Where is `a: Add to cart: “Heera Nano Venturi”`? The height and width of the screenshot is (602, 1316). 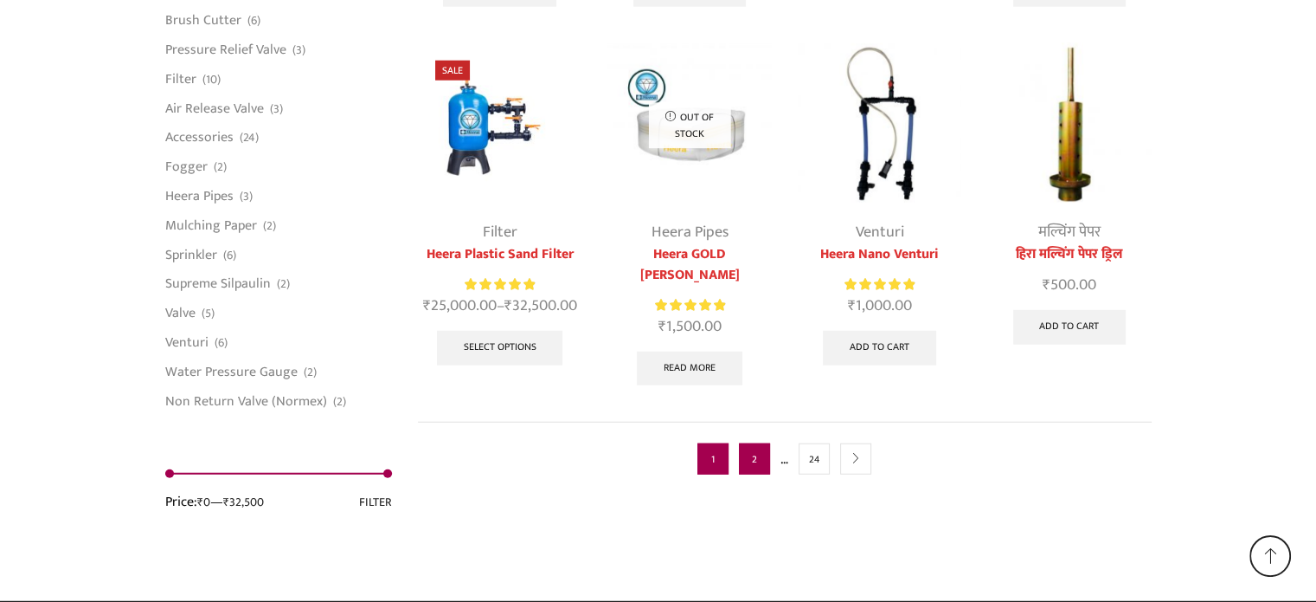 a: Add to cart: “Heera Nano Venturi” is located at coordinates (879, 348).